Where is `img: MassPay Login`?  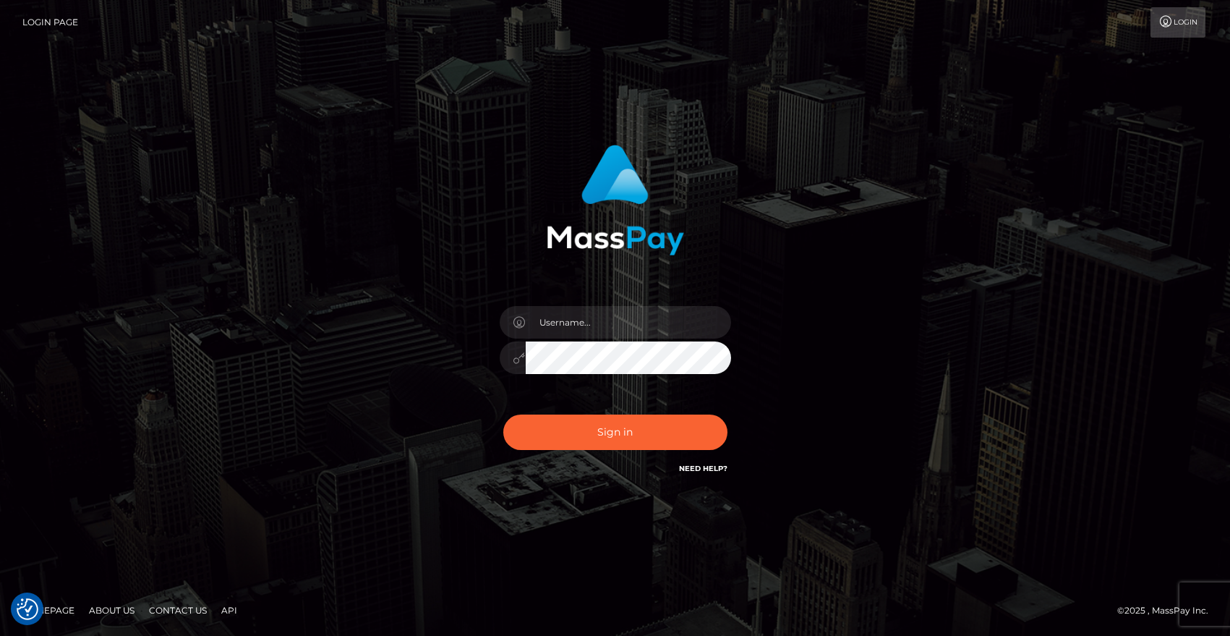
img: MassPay Login is located at coordinates (615, 200).